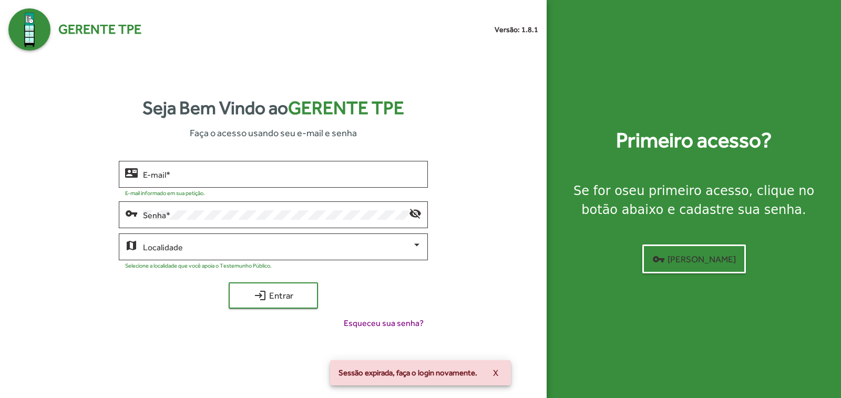  Describe the element at coordinates (131, 245) in the screenshot. I see `mat-icon: map` at that location.